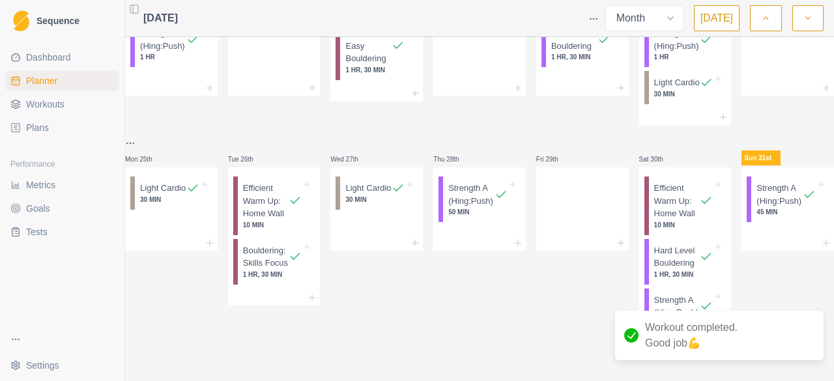 The height and width of the screenshot is (381, 834). What do you see at coordinates (785, 212) in the screenshot?
I see `p: 45 MIN` at bounding box center [785, 212].